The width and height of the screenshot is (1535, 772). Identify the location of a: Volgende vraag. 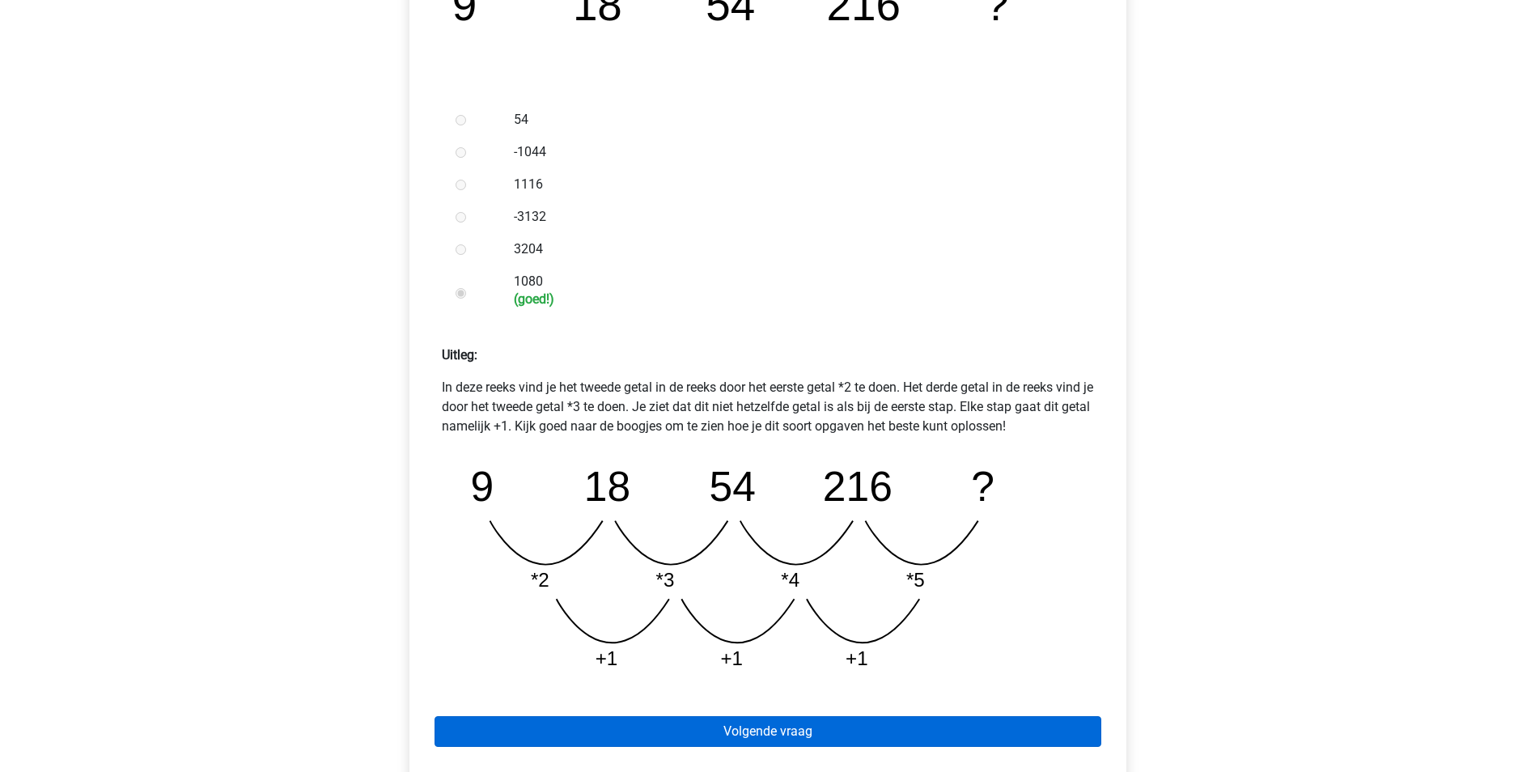
(768, 731).